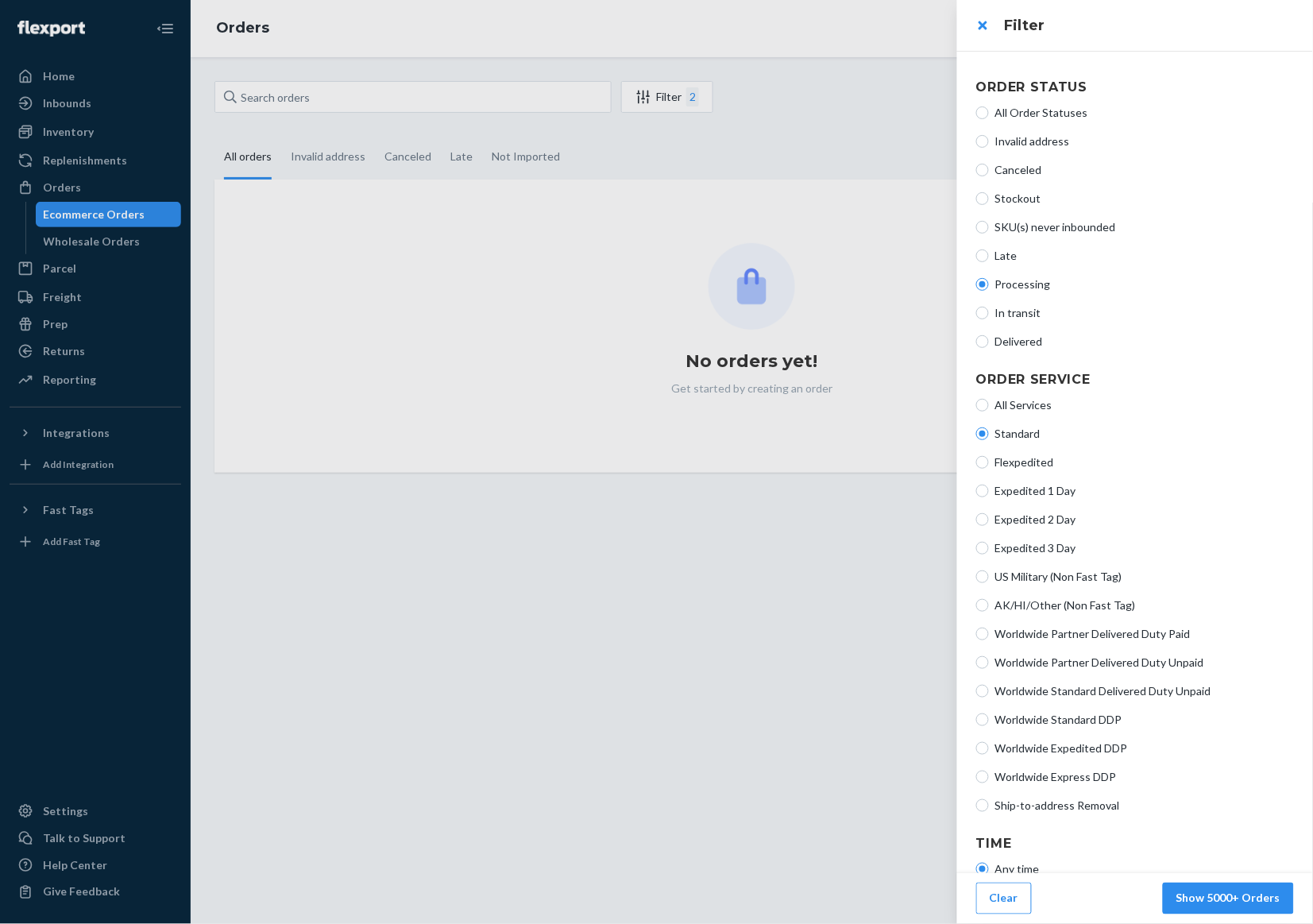 The width and height of the screenshot is (1313, 924). I want to click on input: Expedited 1 Day, so click(983, 491).